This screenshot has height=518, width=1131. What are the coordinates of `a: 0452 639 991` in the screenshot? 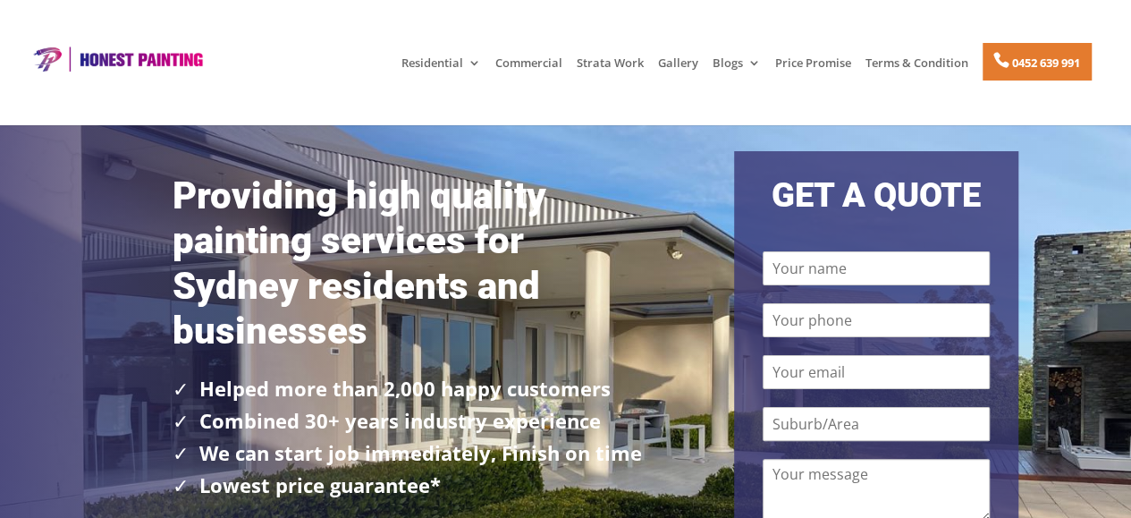 It's located at (1036, 61).